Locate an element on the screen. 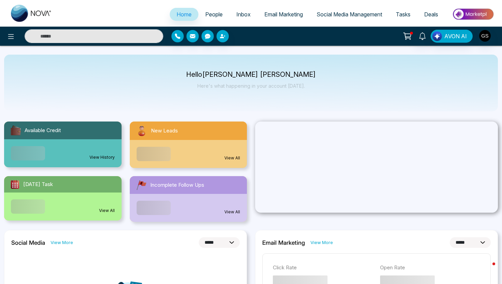  span: Available Credit is located at coordinates (43, 130).